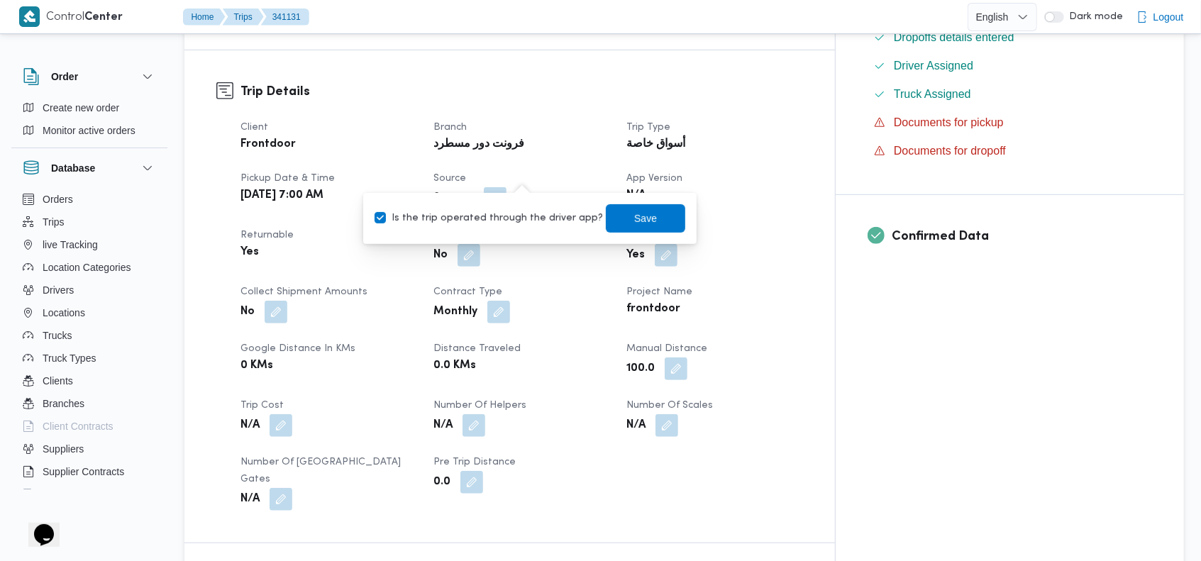 This screenshot has width=1201, height=561. What do you see at coordinates (89, 381) in the screenshot?
I see `button: Clients` at bounding box center [89, 381].